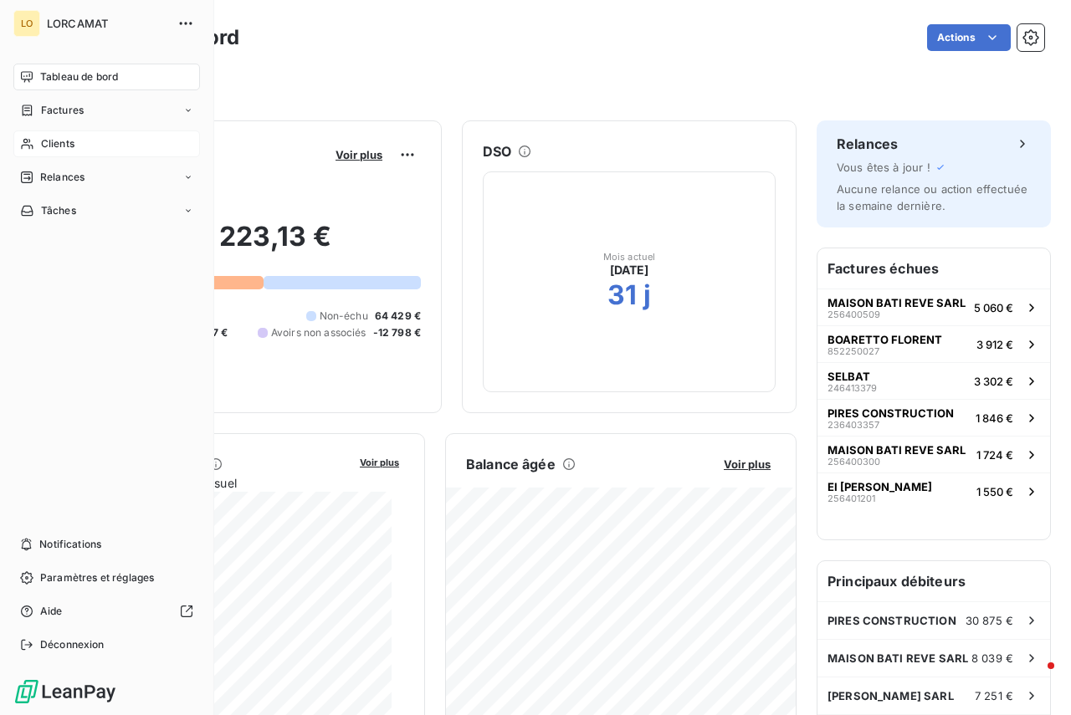  I want to click on span: Mois actuel, so click(629, 257).